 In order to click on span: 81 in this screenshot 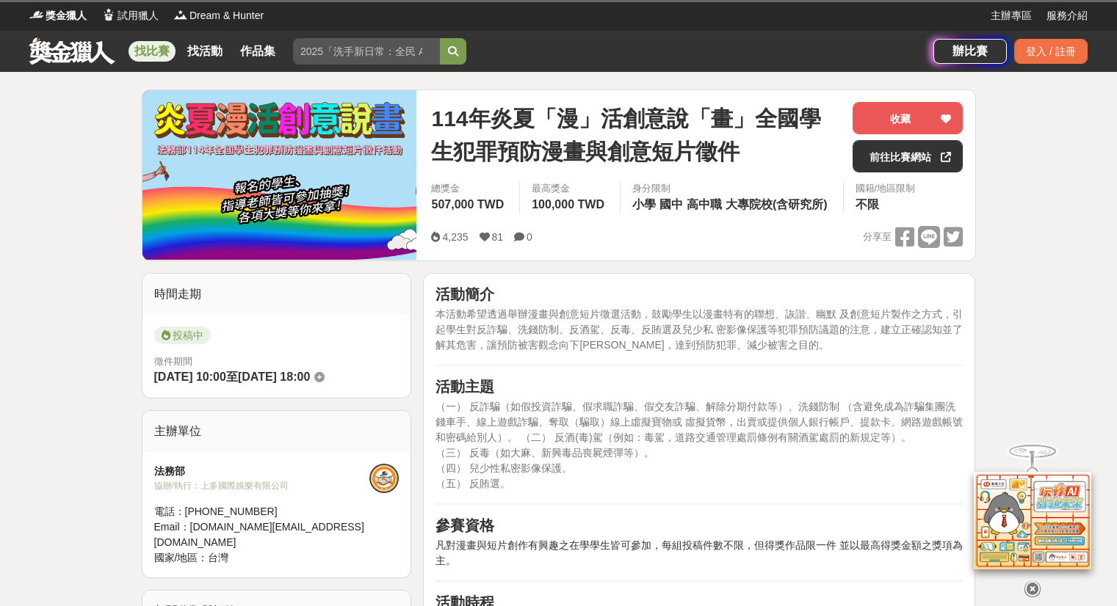, I will do `click(498, 237)`.